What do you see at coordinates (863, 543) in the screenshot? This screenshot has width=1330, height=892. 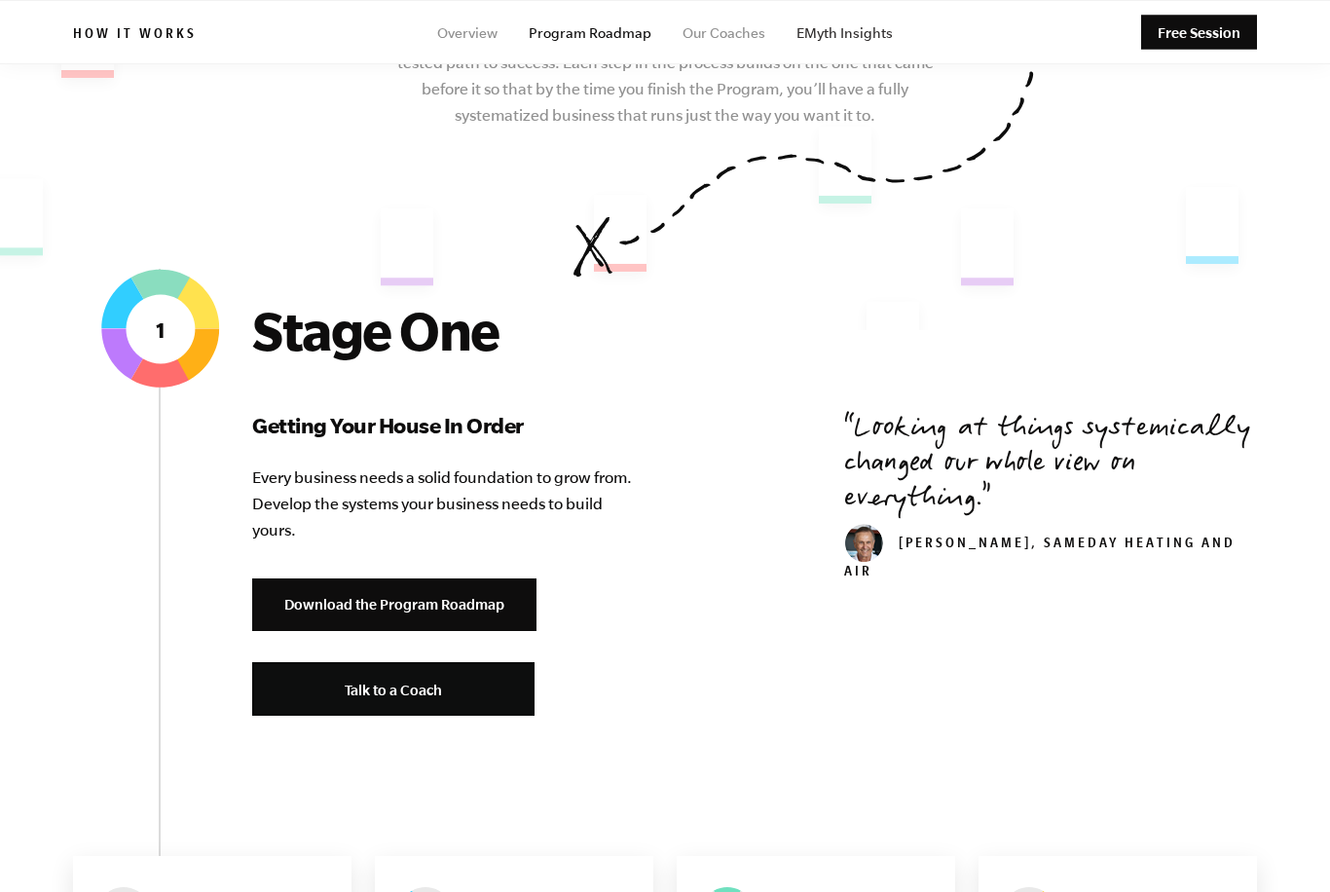 I see `img: don_weaver_head_small` at bounding box center [863, 543].